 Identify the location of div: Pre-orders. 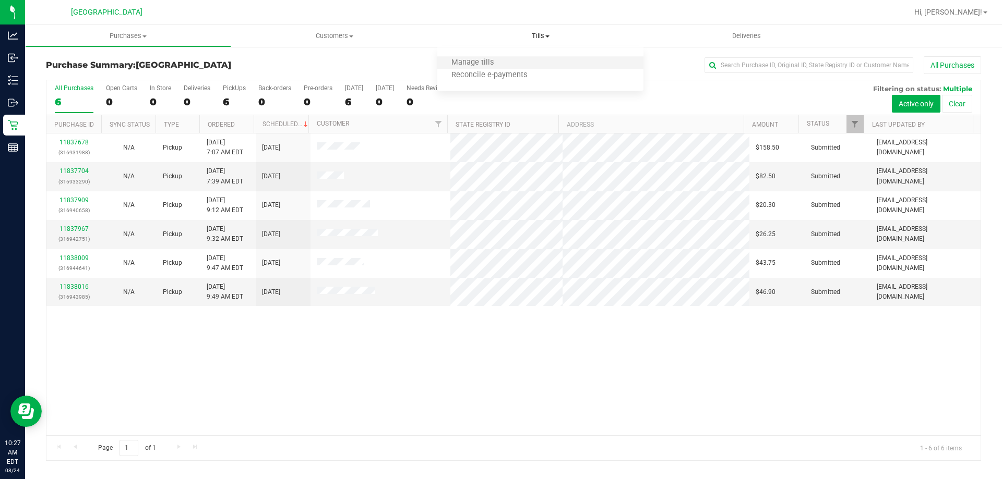
(318, 88).